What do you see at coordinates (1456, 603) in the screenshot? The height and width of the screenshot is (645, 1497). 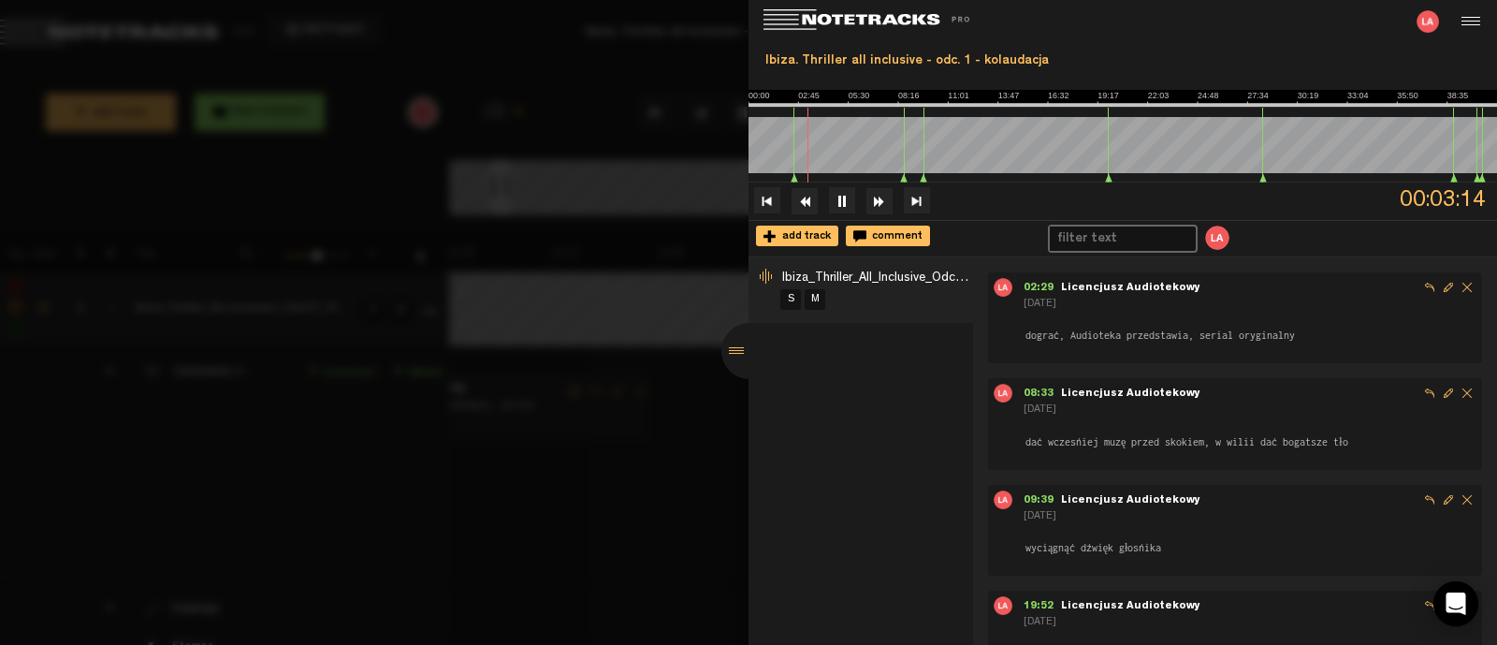 I see `div: Open Intercom Messenger` at bounding box center [1456, 603].